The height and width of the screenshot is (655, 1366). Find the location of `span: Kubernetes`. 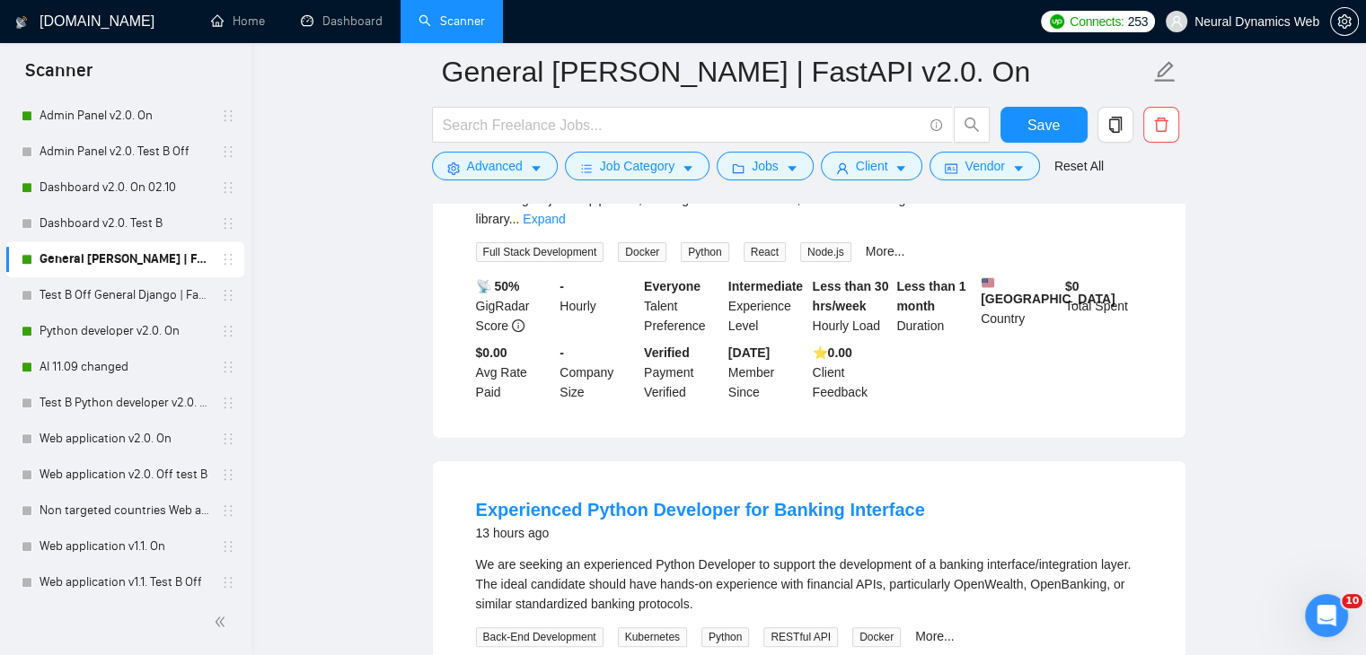

span: Kubernetes is located at coordinates (652, 637).